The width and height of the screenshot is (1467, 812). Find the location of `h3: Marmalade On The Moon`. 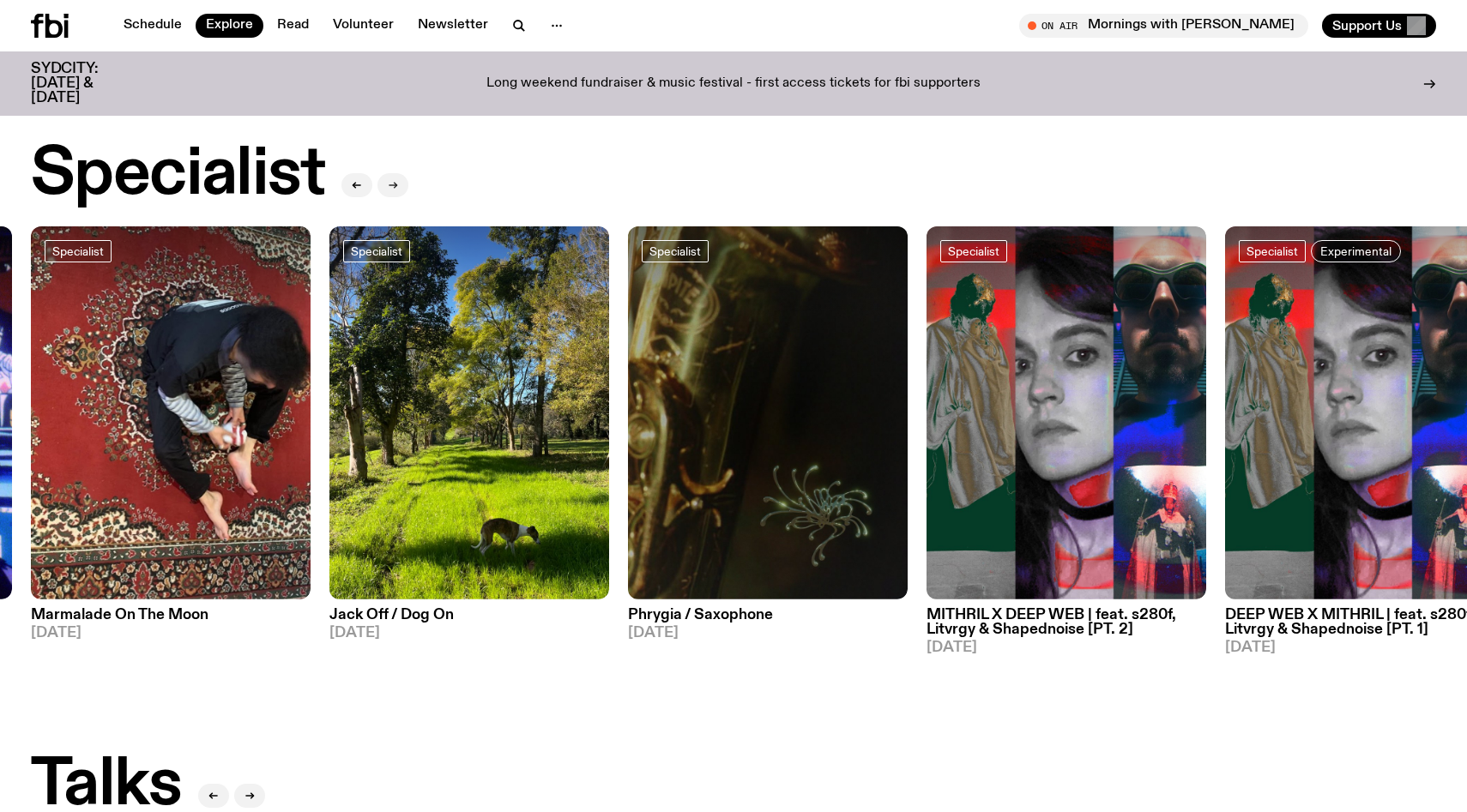

h3: Marmalade On The Moon is located at coordinates (171, 615).